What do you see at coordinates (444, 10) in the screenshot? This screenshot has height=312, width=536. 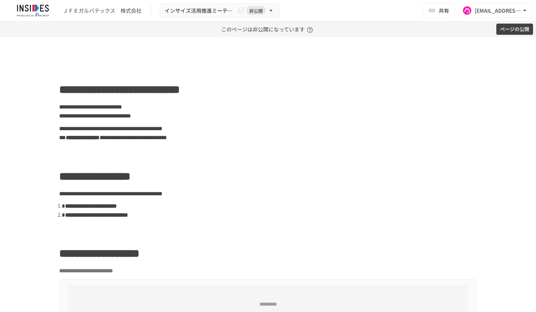 I see `span: 共有` at bounding box center [444, 10].